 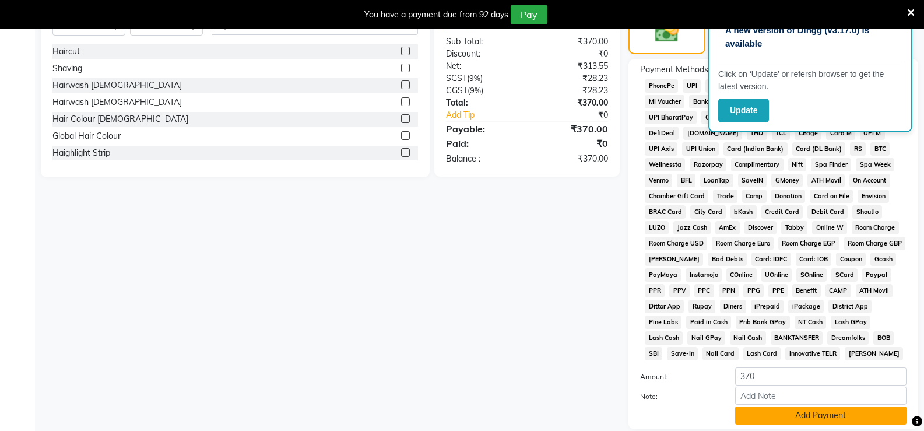 I want to click on div: Total:, so click(x=482, y=103).